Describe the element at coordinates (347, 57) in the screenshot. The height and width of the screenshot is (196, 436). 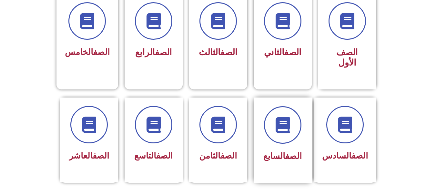
I see `span: الصف الأول` at that location.